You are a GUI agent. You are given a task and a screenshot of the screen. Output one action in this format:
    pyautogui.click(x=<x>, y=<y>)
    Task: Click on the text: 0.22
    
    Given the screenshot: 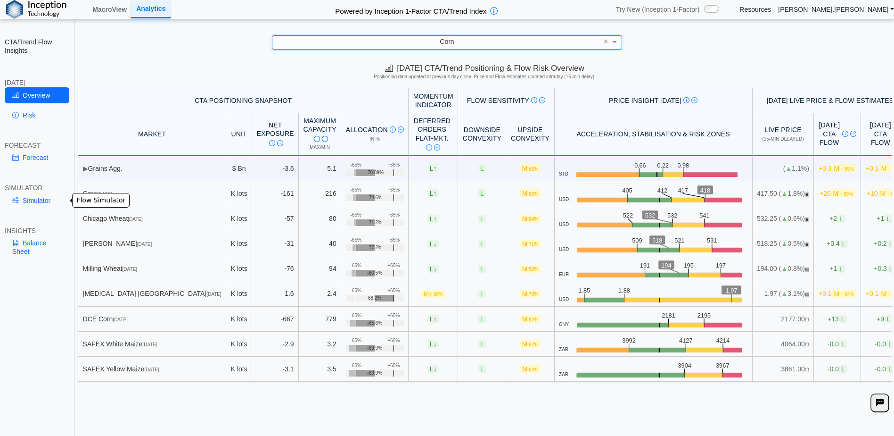 What is the action you would take?
    pyautogui.click(x=666, y=165)
    